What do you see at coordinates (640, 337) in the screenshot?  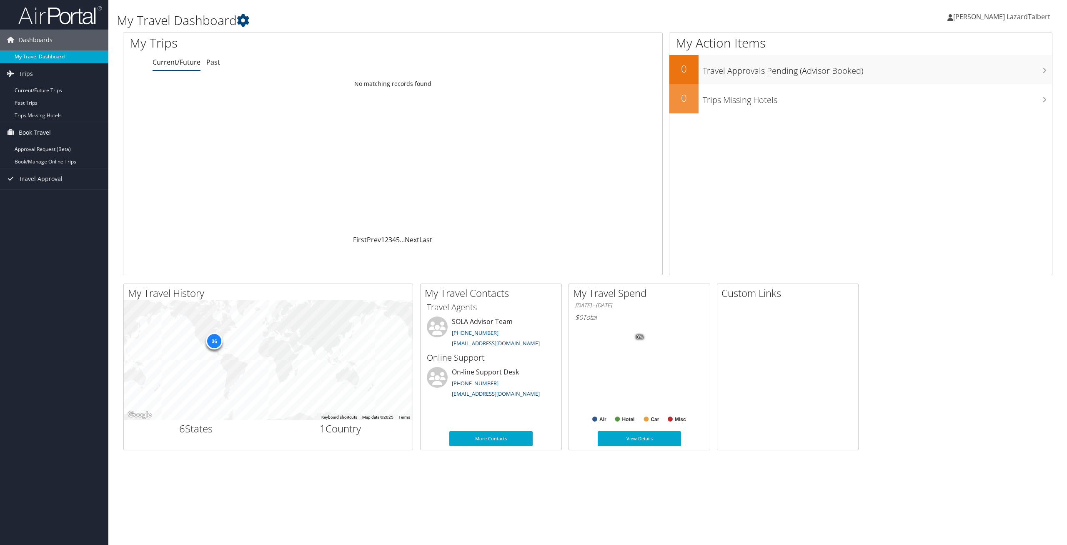 I see `tspan: 0%` at bounding box center [640, 337].